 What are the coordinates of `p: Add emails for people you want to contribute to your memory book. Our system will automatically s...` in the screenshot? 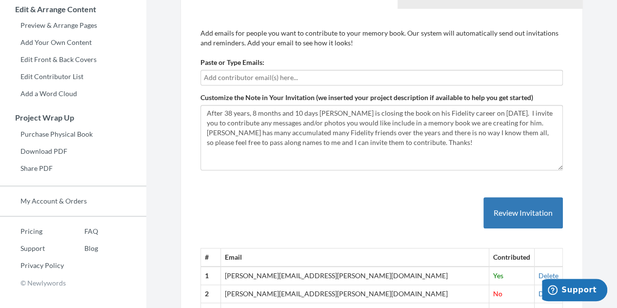 It's located at (381, 38).